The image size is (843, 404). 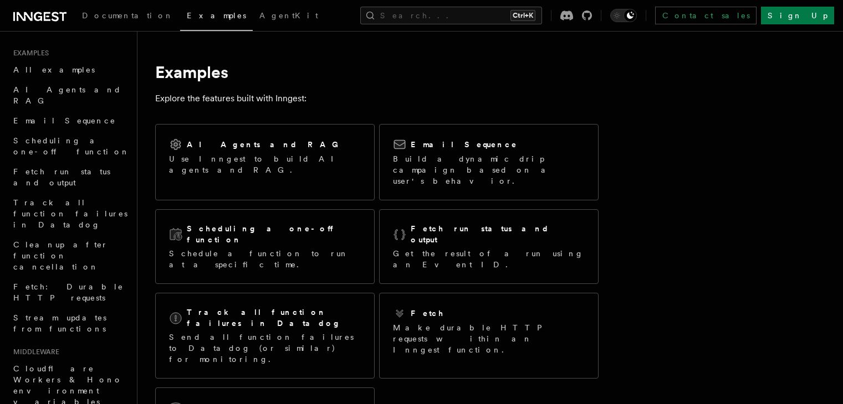 What do you see at coordinates (54, 70) in the screenshot?
I see `span: All examples` at bounding box center [54, 70].